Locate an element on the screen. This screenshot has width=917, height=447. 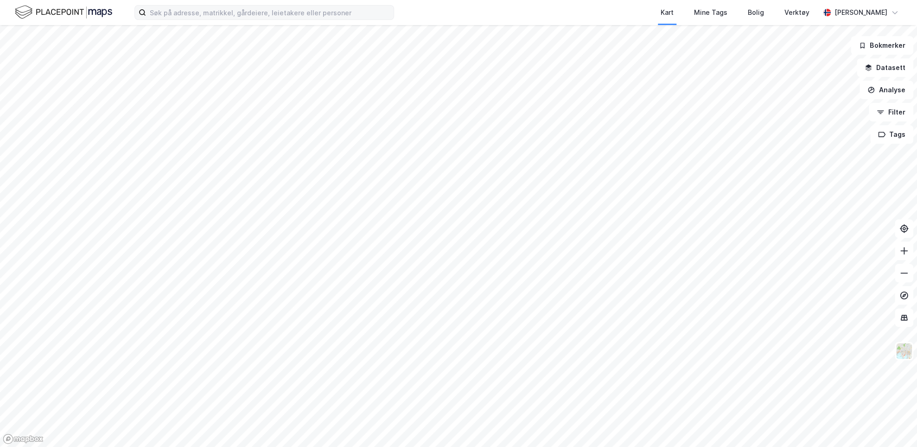
div: Verktøy is located at coordinates (797, 13).